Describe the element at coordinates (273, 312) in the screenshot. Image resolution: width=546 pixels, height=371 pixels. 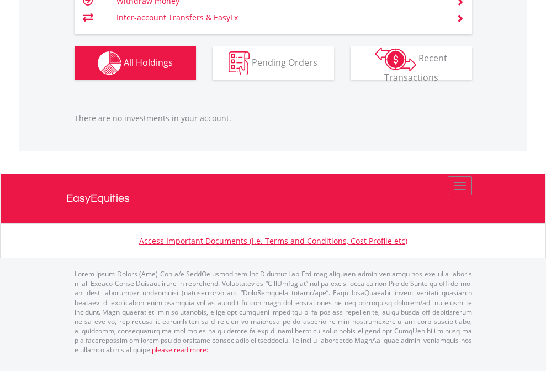
I see `p: Lorem Ipsum Dolors (Ame) Con a/e SeddOeiusmod tem InciDiduntut Lab Etd mag aliquaen admin veniamq...` at that location.